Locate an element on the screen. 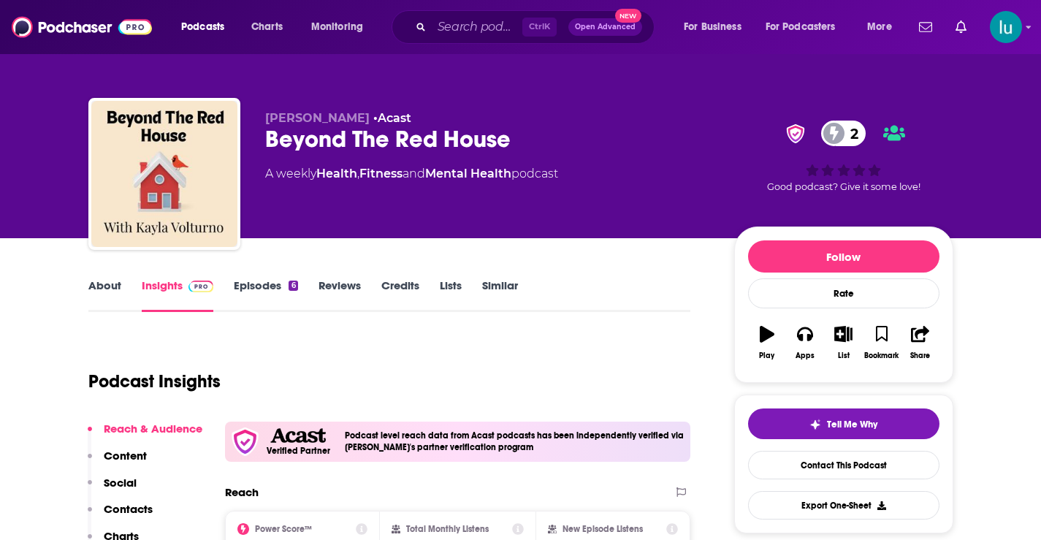 The image size is (1041, 540). div: List is located at coordinates (844, 356).